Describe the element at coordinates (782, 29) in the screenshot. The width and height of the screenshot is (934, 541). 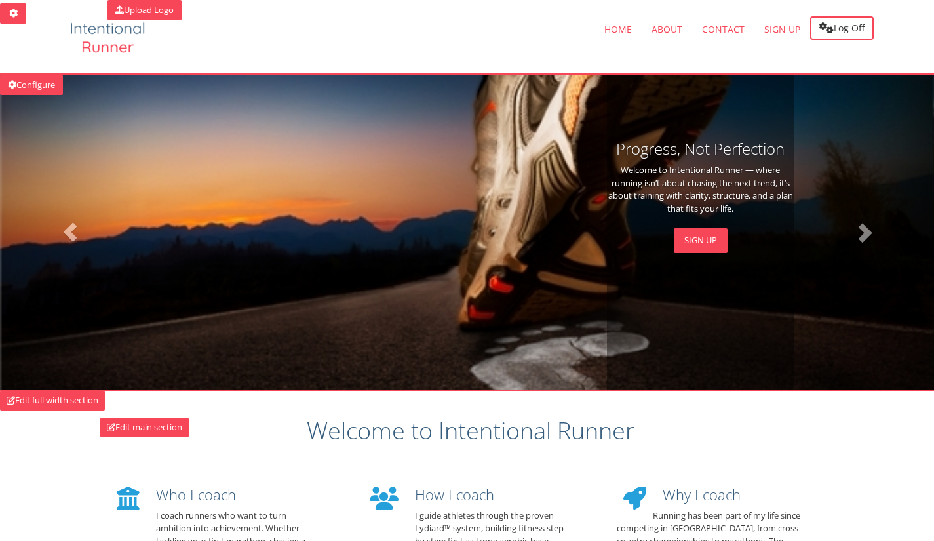
I see `span: Sign up` at that location.